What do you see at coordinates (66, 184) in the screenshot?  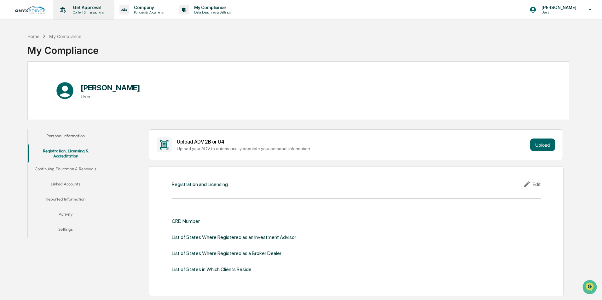 I see `div: secondary tabs example` at bounding box center [66, 184].